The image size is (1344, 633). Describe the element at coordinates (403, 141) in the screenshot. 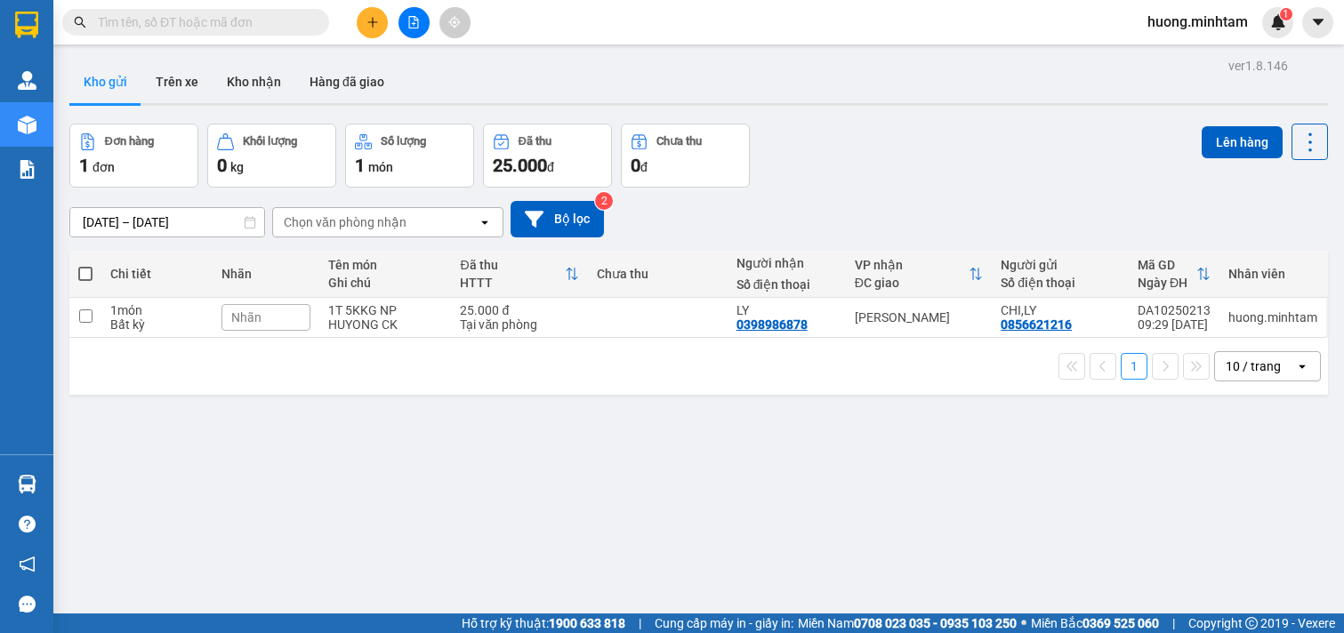

I see `div: Số lượng` at that location.